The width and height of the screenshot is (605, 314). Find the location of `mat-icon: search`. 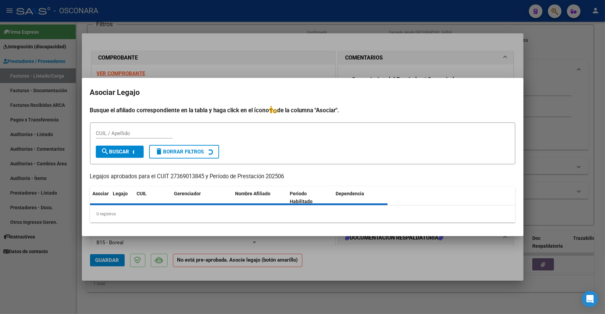

mat-icon: search is located at coordinates (105, 151).